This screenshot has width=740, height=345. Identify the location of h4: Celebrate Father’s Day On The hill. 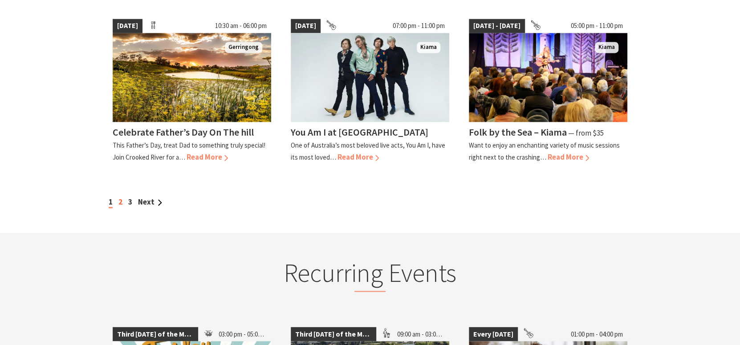
(183, 132).